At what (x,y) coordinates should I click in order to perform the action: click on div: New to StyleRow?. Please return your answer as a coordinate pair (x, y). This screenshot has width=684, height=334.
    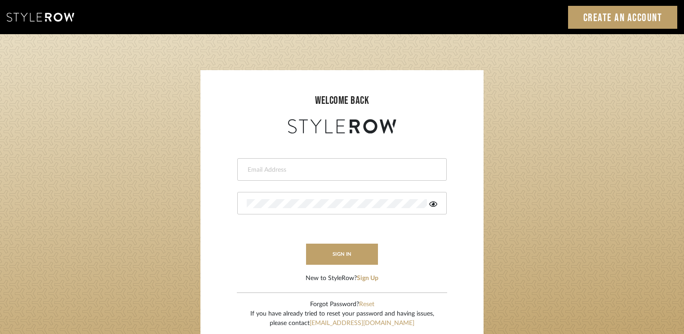
    Looking at the image, I should click on (342, 278).